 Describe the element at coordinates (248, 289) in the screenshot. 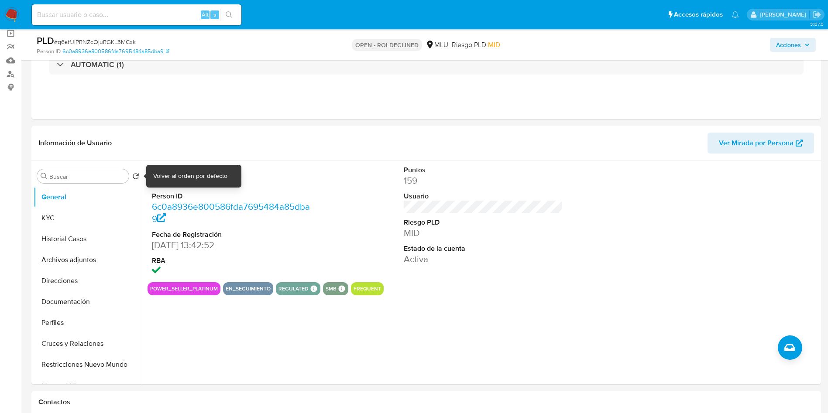

I see `button: en_seguimiento` at that location.